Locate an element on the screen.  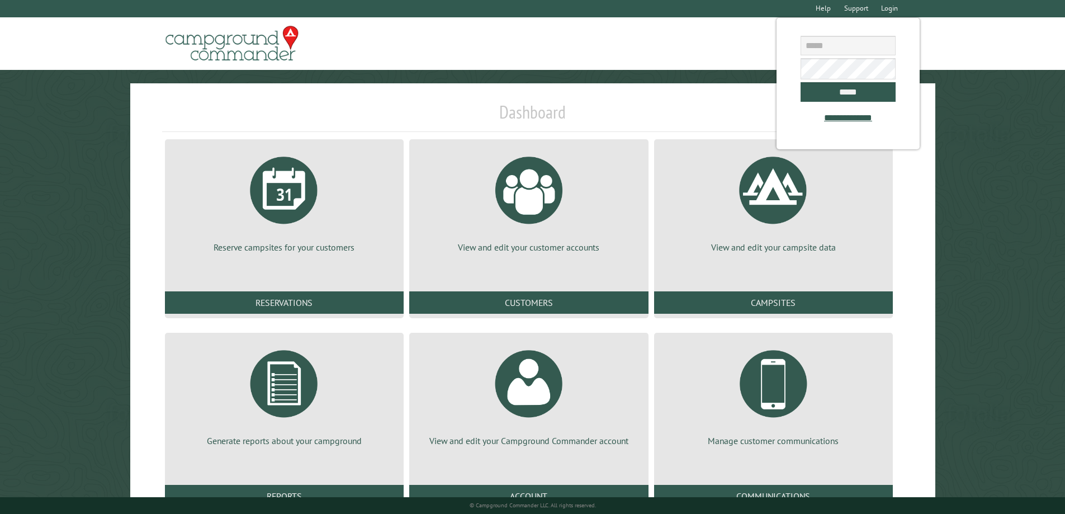
a: Account is located at coordinates (528, 496).